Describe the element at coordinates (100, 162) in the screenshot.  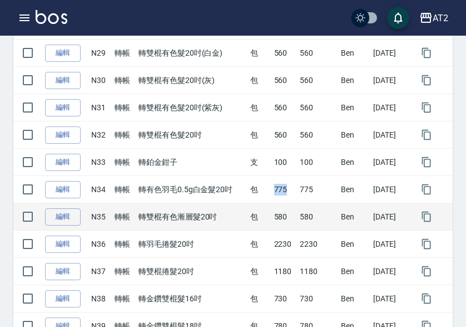
I see `td: N33` at that location.